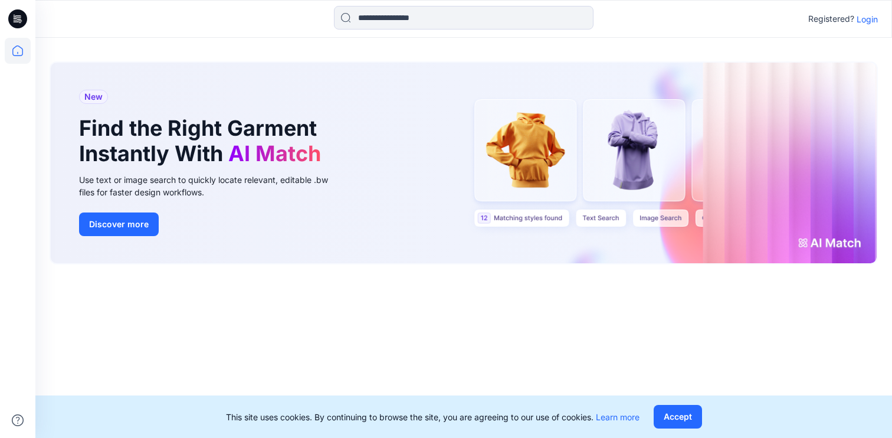  What do you see at coordinates (93, 97) in the screenshot?
I see `span: New` at bounding box center [93, 97].